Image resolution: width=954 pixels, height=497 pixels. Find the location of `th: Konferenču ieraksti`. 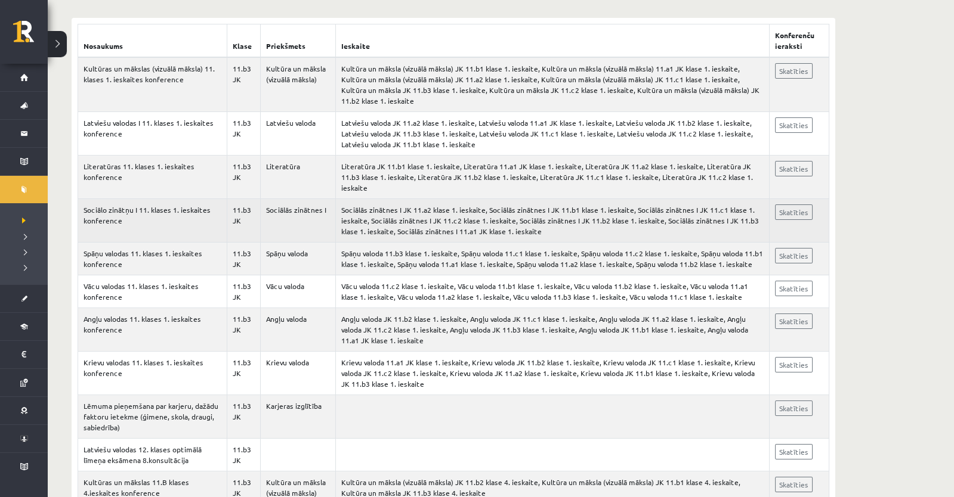

th: Konferenču ieraksti is located at coordinates (799, 41).